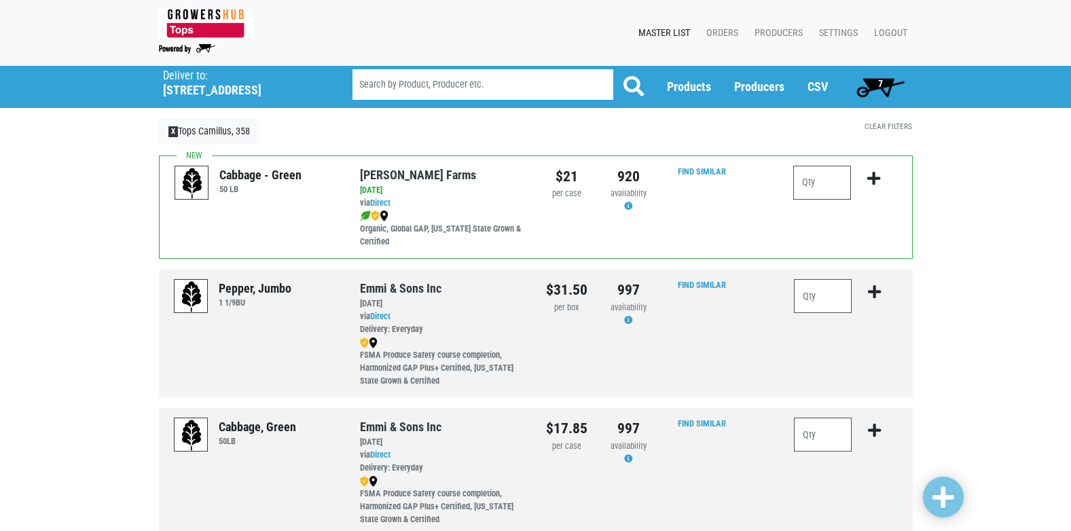 Image resolution: width=1071 pixels, height=531 pixels. What do you see at coordinates (245, 81) in the screenshot?
I see `span: Tops Camillus, 358 (5335 W Genesee St, Camillus, NY 13031, USA)` at bounding box center [245, 81].